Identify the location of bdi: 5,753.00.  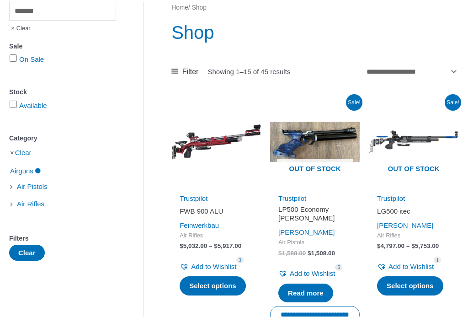
(425, 245).